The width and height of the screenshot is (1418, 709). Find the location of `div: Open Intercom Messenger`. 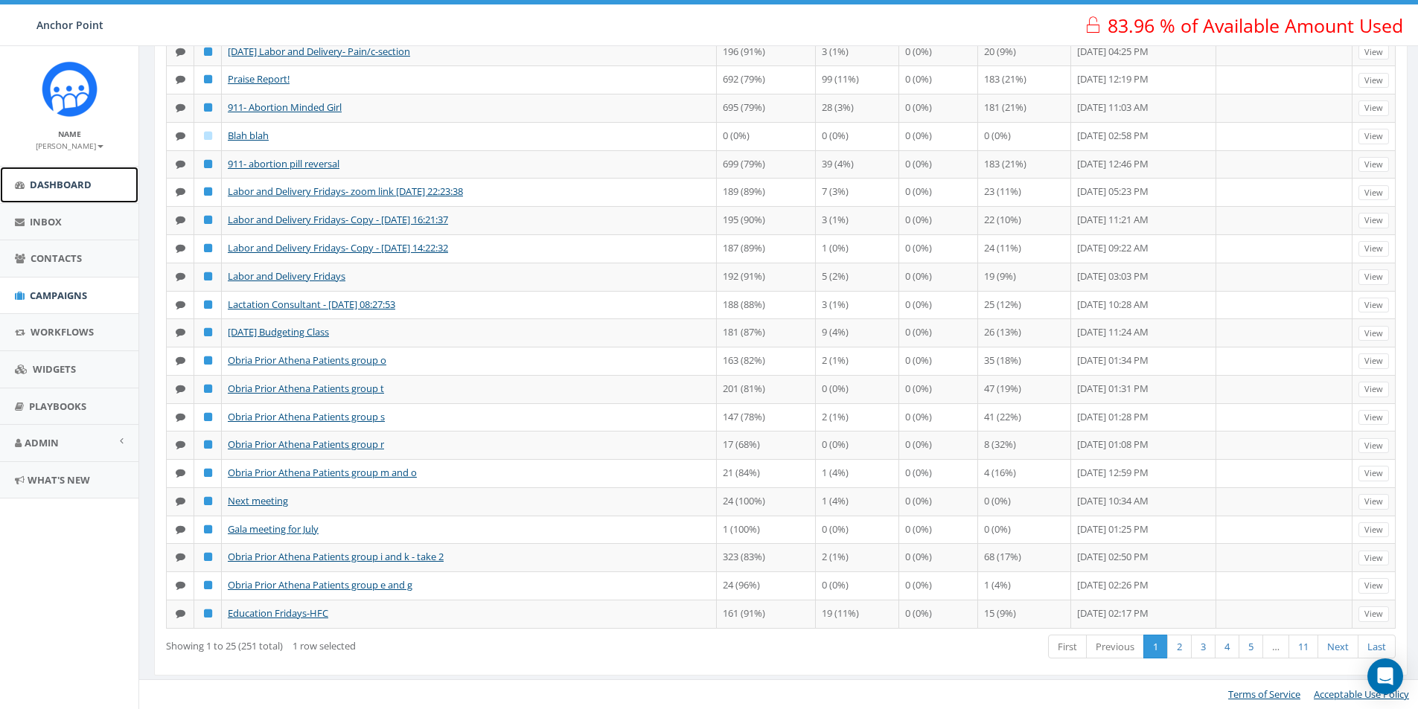

div: Open Intercom Messenger is located at coordinates (1385, 676).